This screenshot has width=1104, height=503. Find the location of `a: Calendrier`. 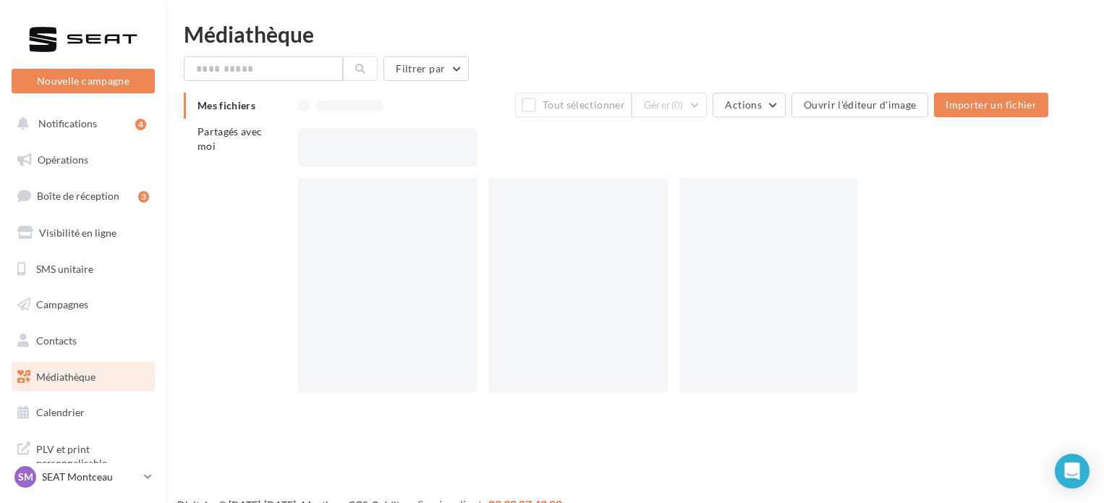

a: Calendrier is located at coordinates (83, 412).